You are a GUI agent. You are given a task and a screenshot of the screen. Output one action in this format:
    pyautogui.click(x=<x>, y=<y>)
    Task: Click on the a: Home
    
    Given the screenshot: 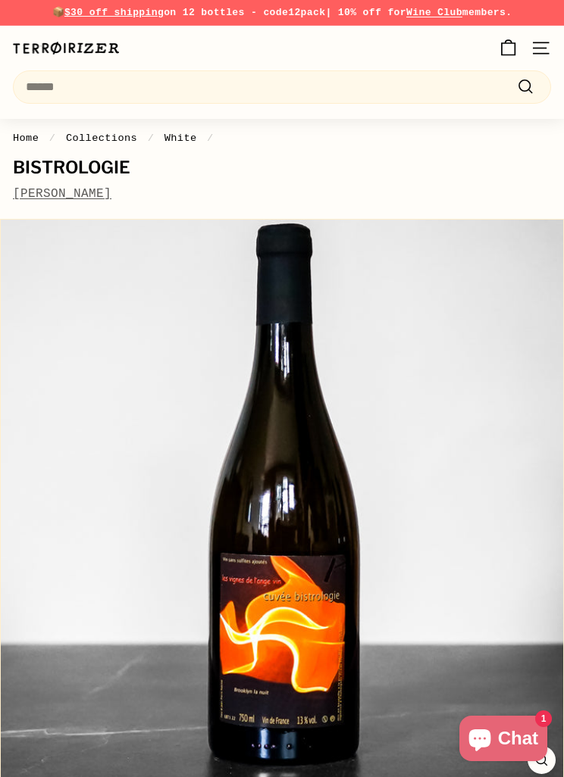 What is the action you would take?
    pyautogui.click(x=26, y=138)
    